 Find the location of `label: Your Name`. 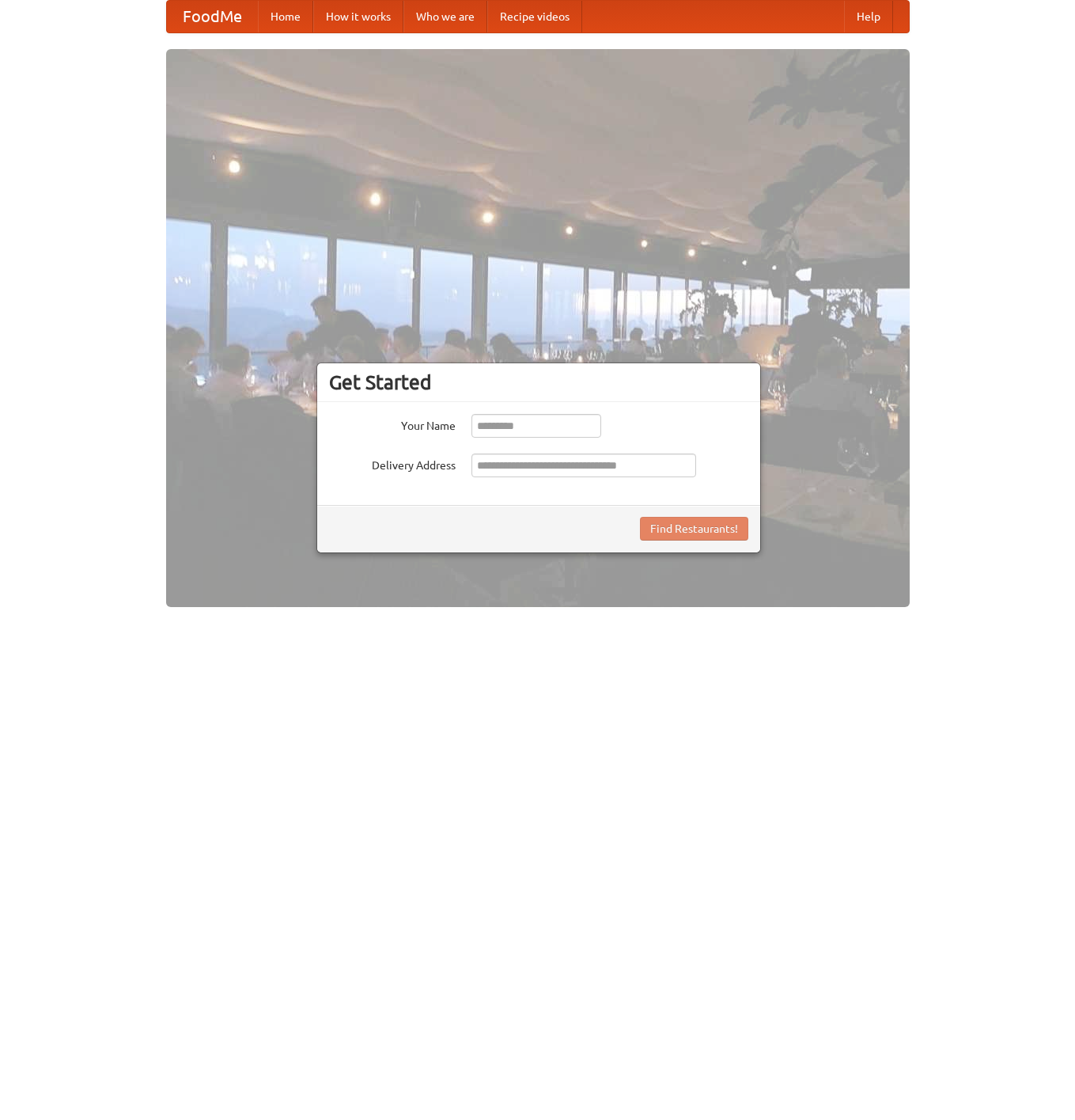

label: Your Name is located at coordinates (393, 423).